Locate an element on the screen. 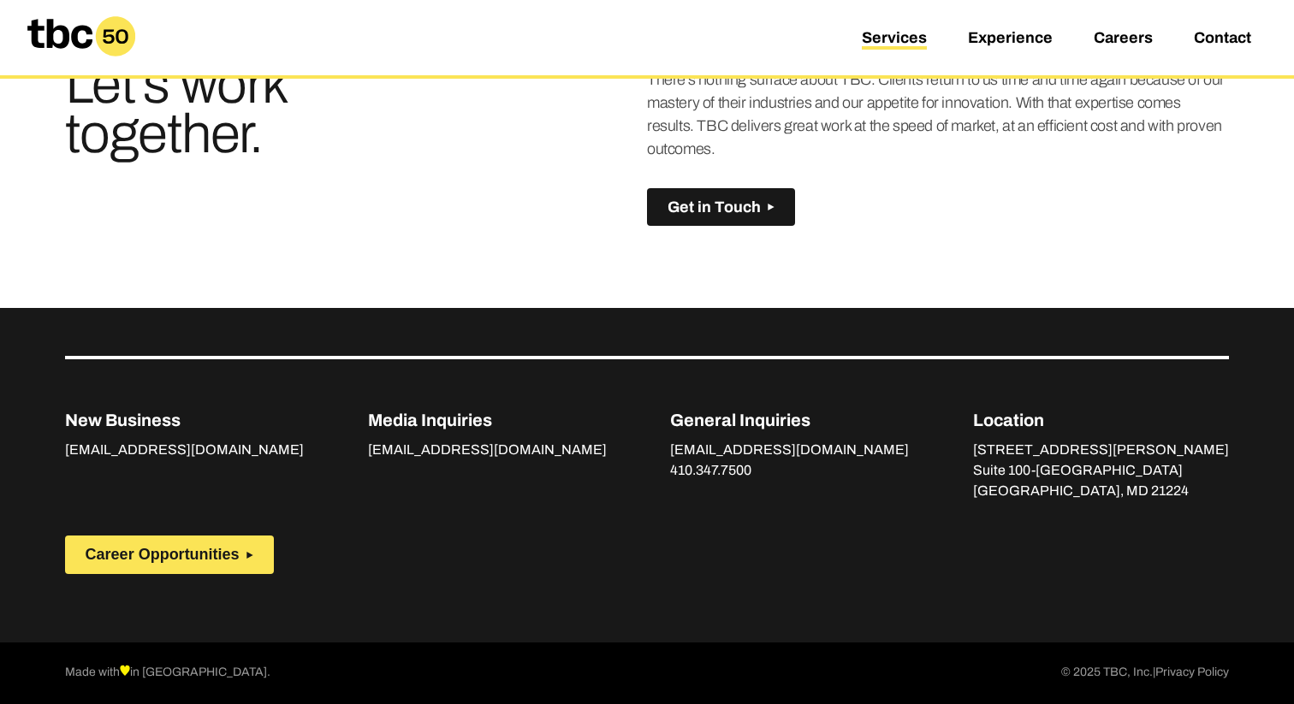 This screenshot has width=1294, height=704. a: Home is located at coordinates (81, 58).